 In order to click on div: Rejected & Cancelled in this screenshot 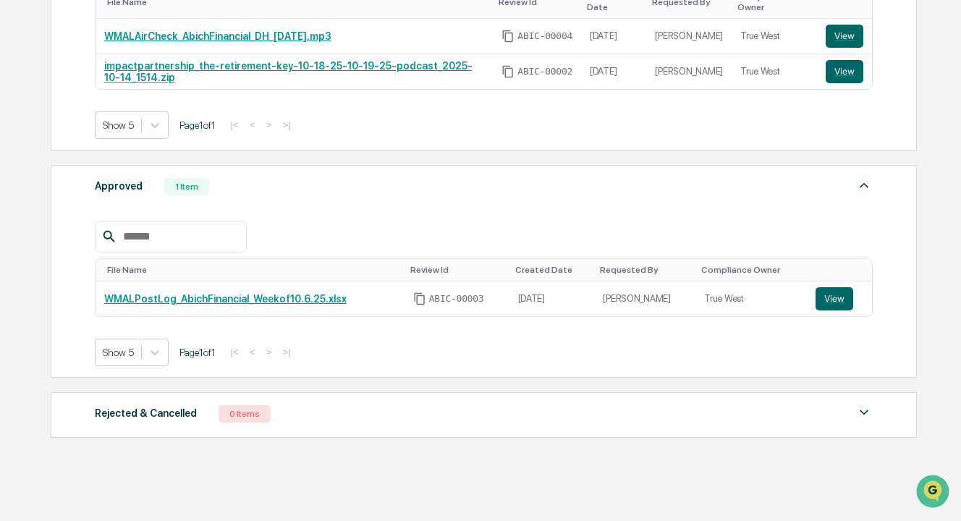, I will do `click(145, 413)`.